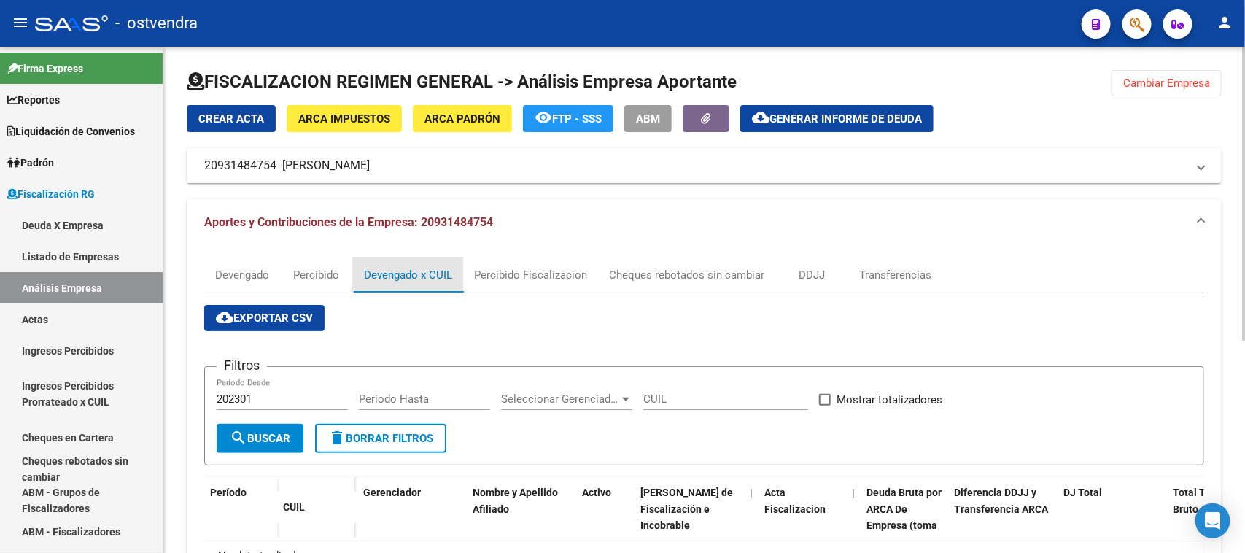 This screenshot has height=553, width=1245. Describe the element at coordinates (1082, 492) in the screenshot. I see `span: DJ Total` at that location.